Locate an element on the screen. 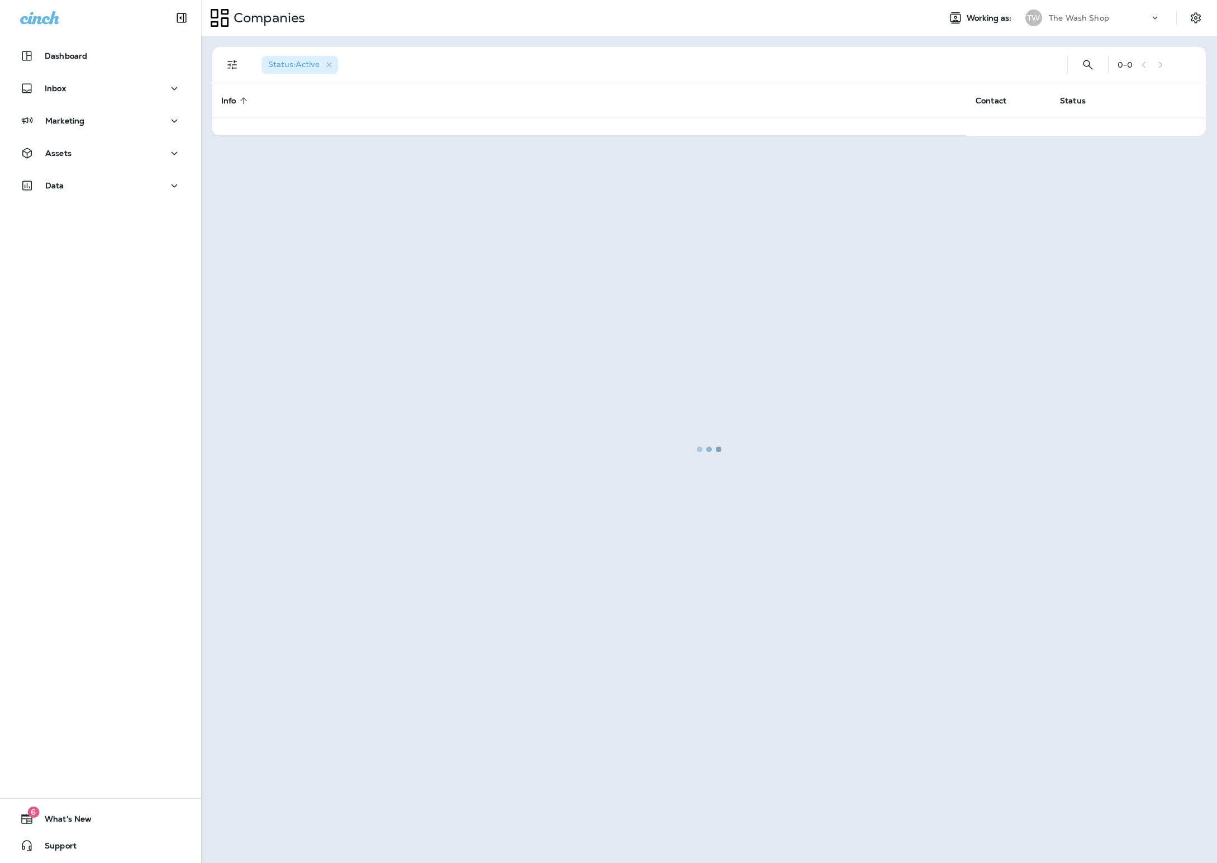 This screenshot has height=863, width=1217. button: Dashboard is located at coordinates (101, 56).